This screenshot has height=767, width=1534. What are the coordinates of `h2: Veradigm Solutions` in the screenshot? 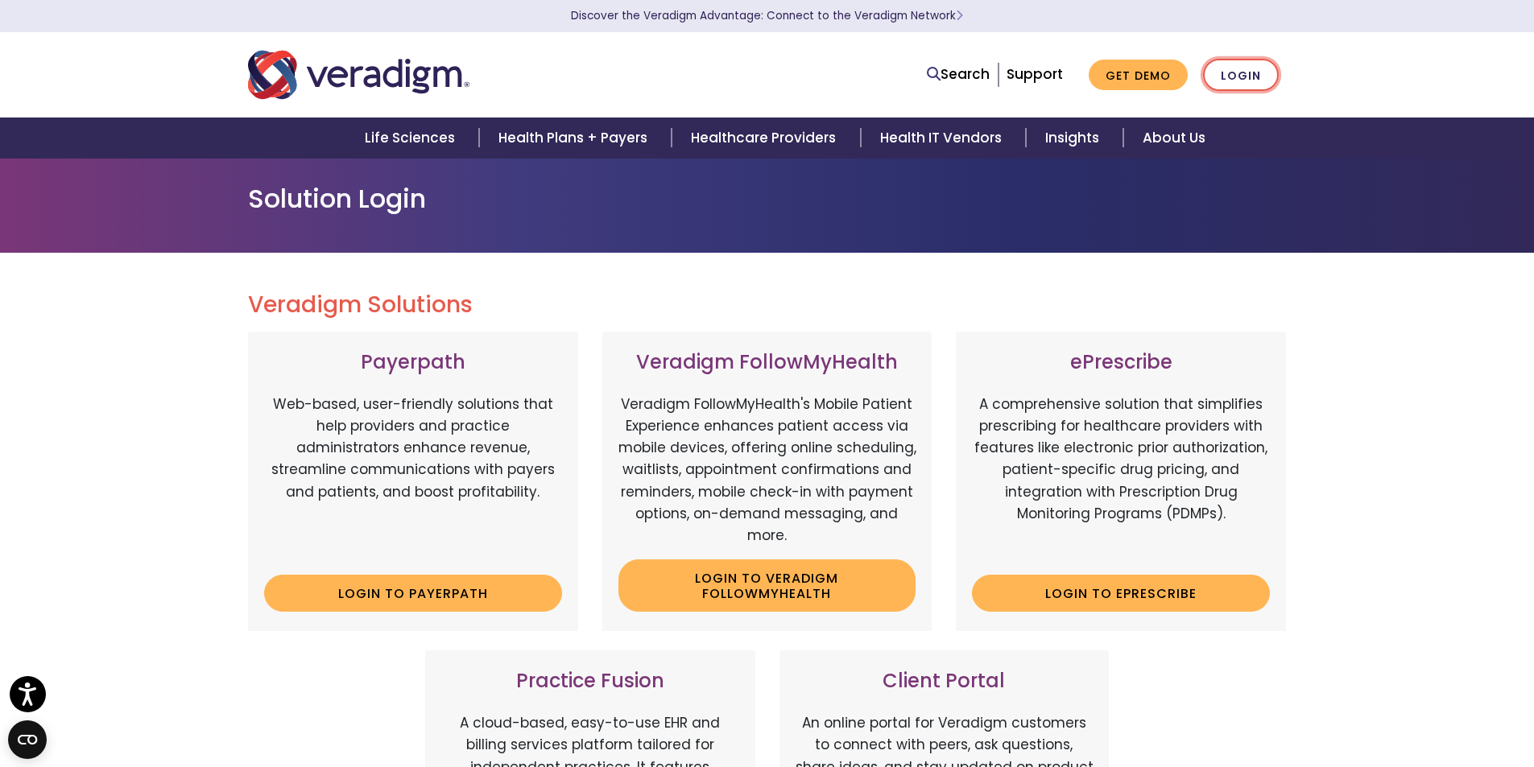 It's located at (767, 305).